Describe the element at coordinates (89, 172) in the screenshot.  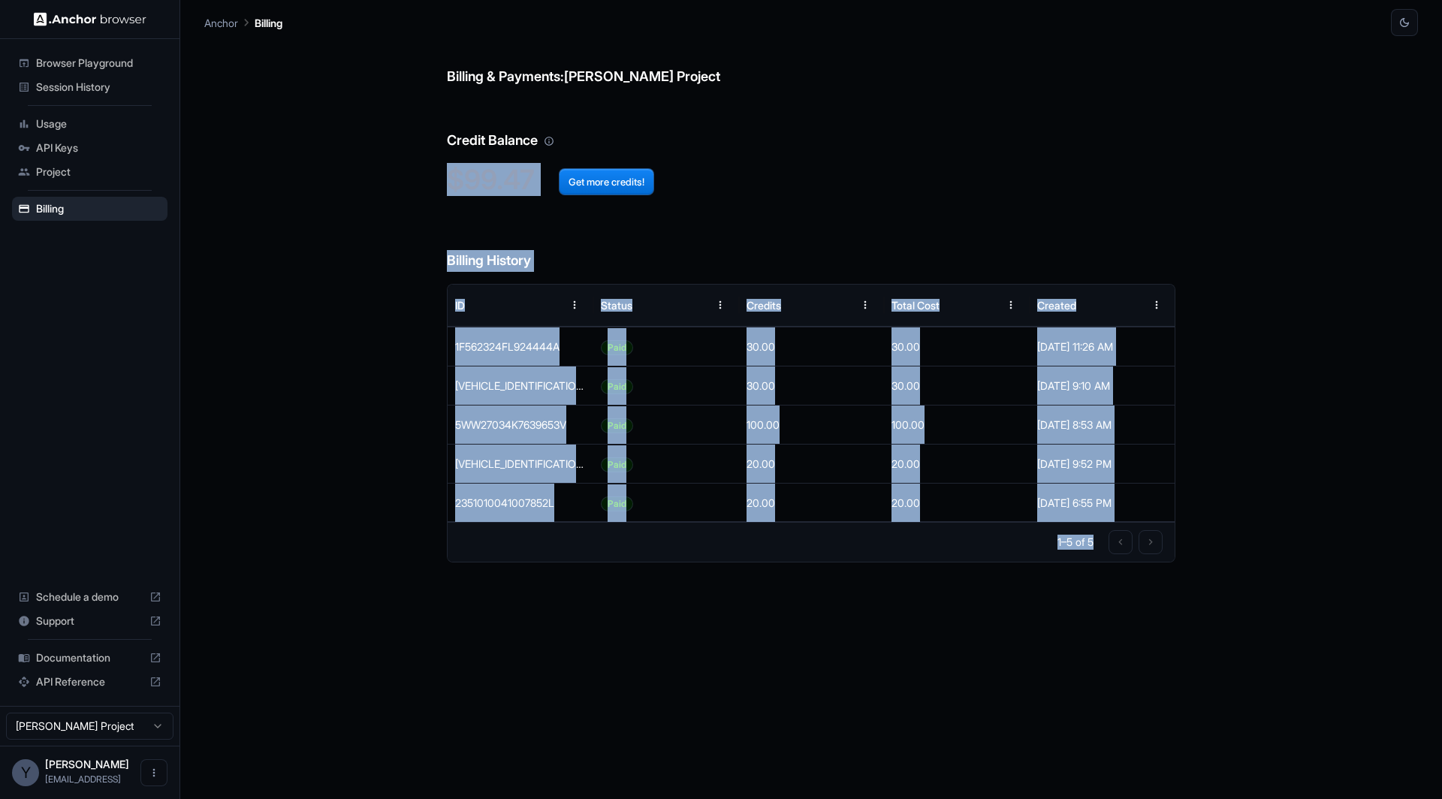
I see `div: Project` at that location.